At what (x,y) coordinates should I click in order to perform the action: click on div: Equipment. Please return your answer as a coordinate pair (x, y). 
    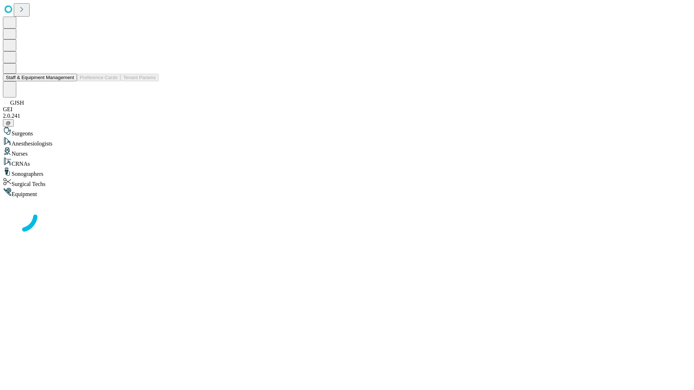
    Looking at the image, I should click on (347, 193).